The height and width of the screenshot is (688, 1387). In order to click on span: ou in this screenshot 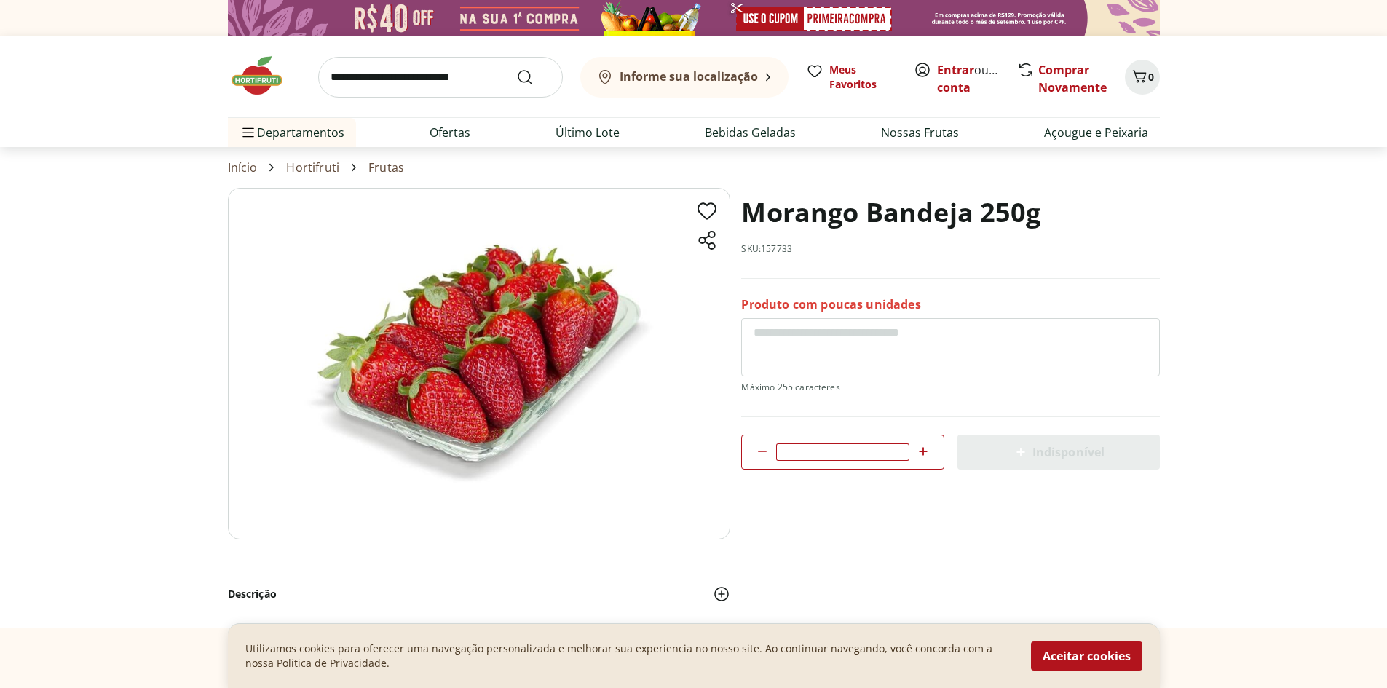, I will do `click(969, 79)`.